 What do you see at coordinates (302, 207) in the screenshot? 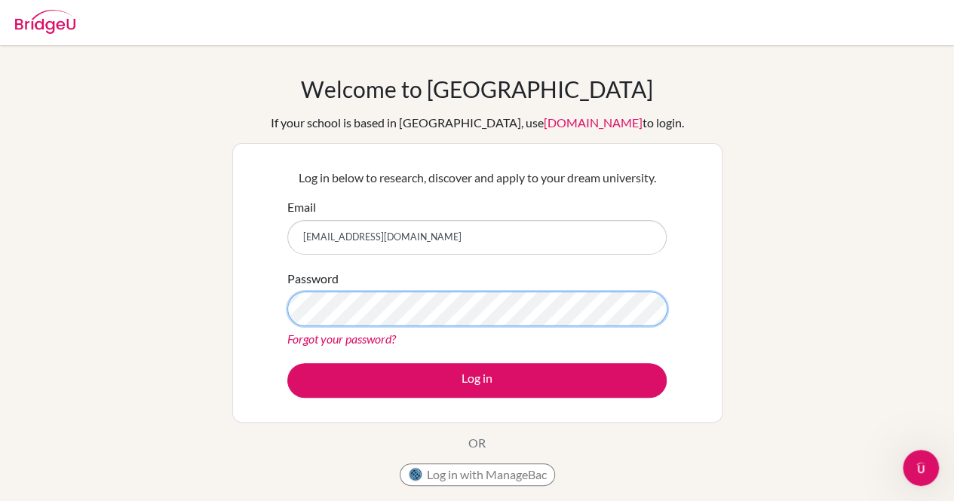
I see `label: Email` at bounding box center [302, 207].